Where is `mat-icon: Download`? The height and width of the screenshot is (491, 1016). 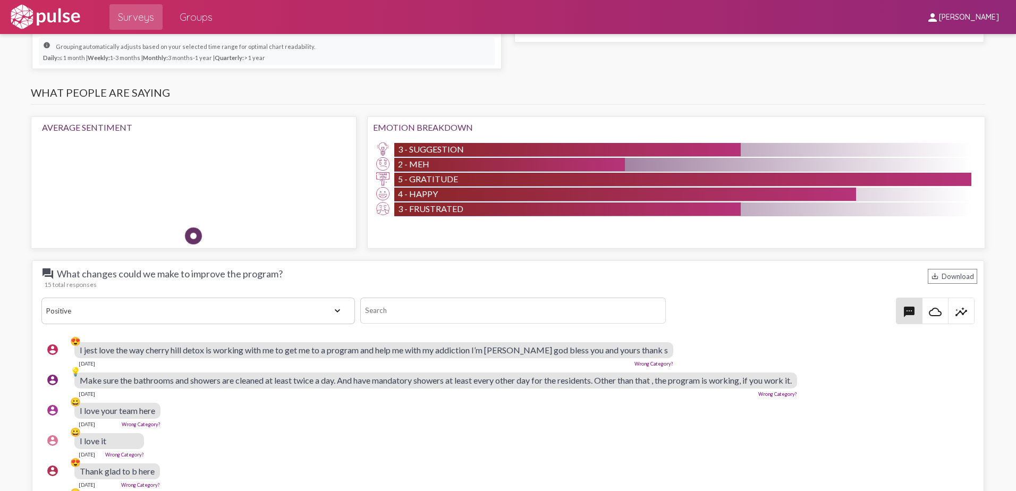 mat-icon: Download is located at coordinates (935, 276).